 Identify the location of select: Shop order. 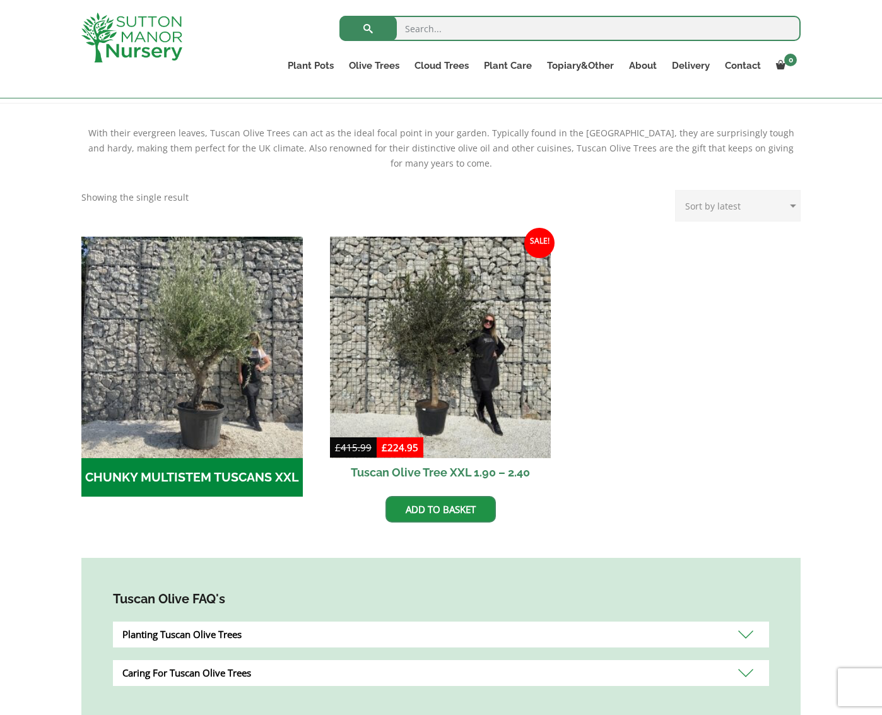
(737, 206).